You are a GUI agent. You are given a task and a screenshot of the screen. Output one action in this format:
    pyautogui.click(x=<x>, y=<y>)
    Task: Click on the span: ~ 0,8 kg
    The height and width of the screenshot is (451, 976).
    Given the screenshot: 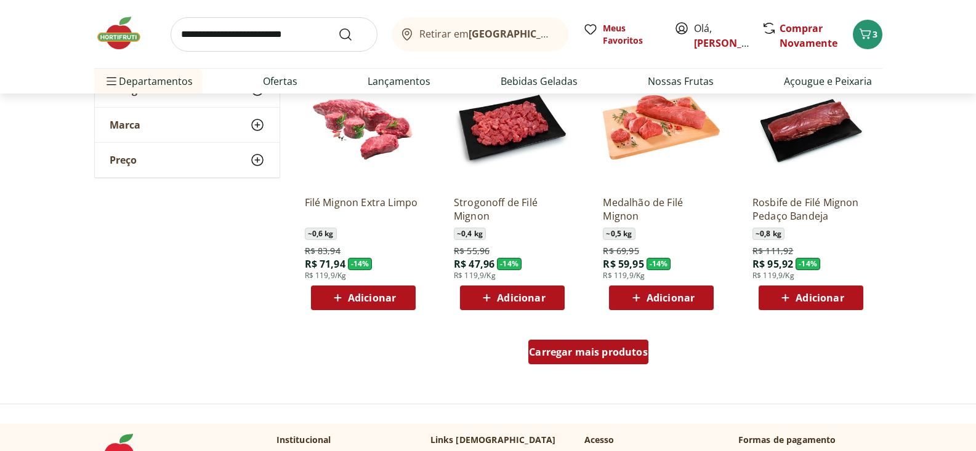 What is the action you would take?
    pyautogui.click(x=769, y=234)
    